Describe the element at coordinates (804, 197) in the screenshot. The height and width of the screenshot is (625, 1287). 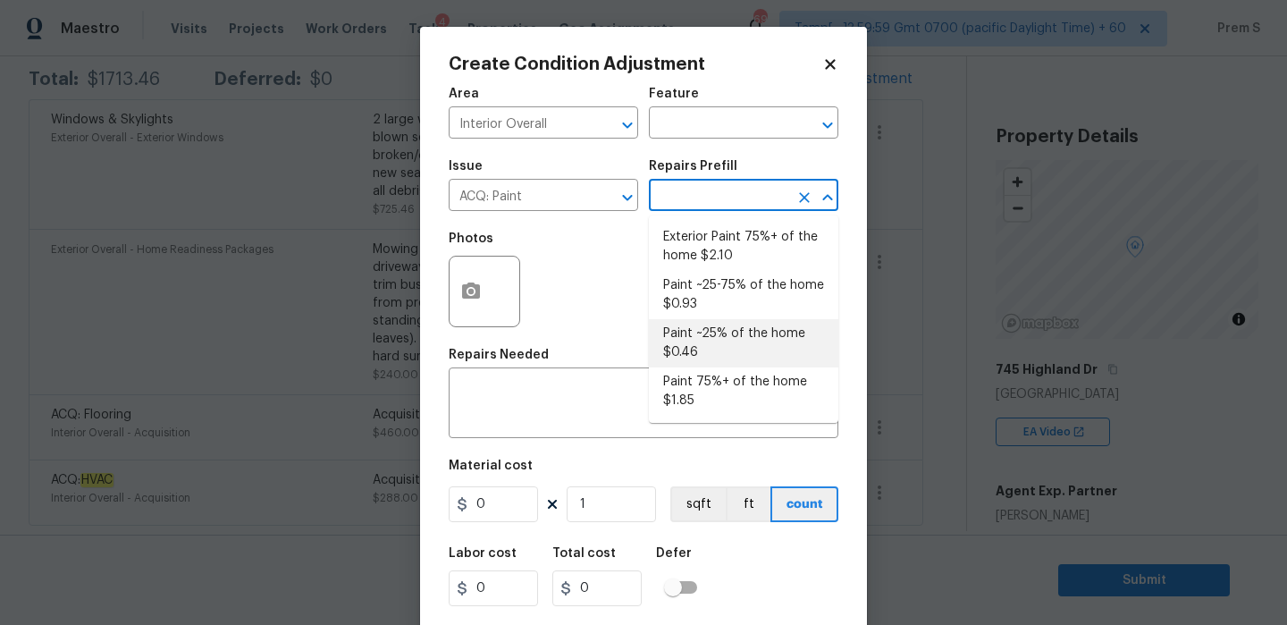
I see `button: Clear` at that location.